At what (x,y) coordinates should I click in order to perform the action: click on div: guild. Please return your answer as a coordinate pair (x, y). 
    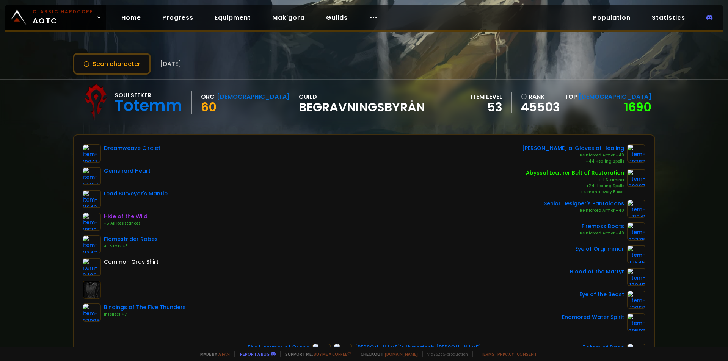
    Looking at the image, I should click on (362, 102).